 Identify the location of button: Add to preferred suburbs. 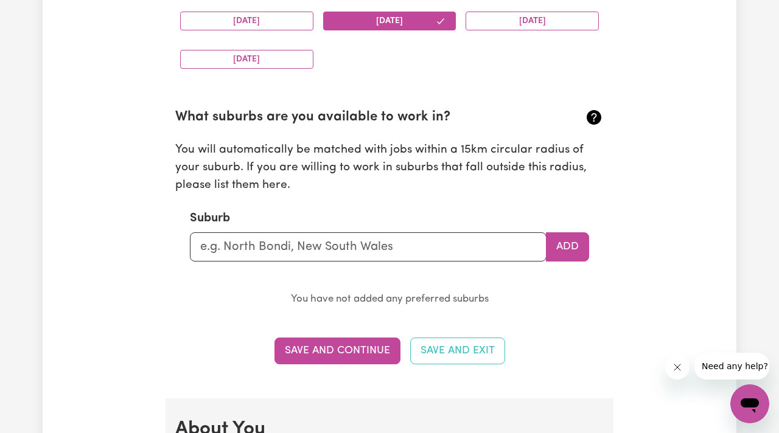
(567, 247).